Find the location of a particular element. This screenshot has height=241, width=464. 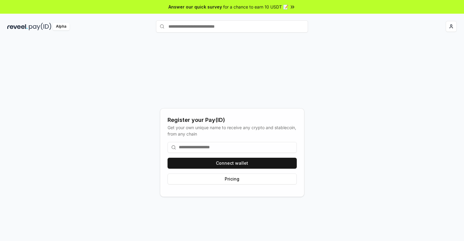

div: Alpha is located at coordinates (61, 26).